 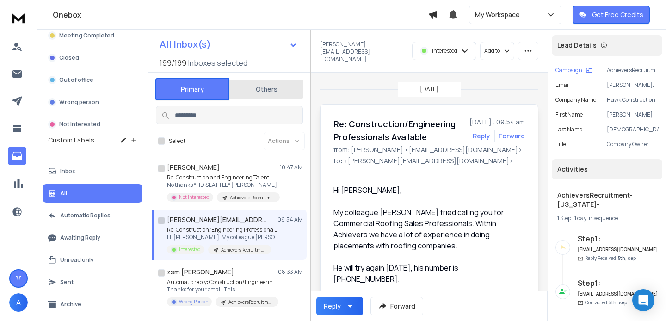 I want to click on button: Out of office, so click(x=93, y=80).